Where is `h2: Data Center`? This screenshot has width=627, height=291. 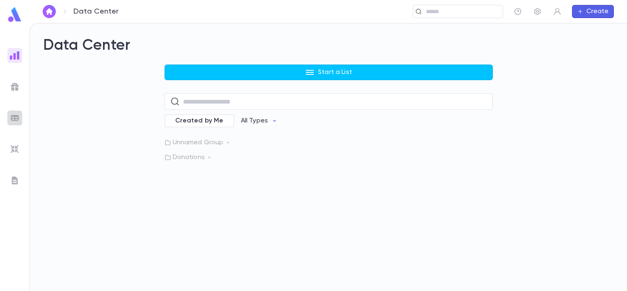 h2: Data Center is located at coordinates (328, 46).